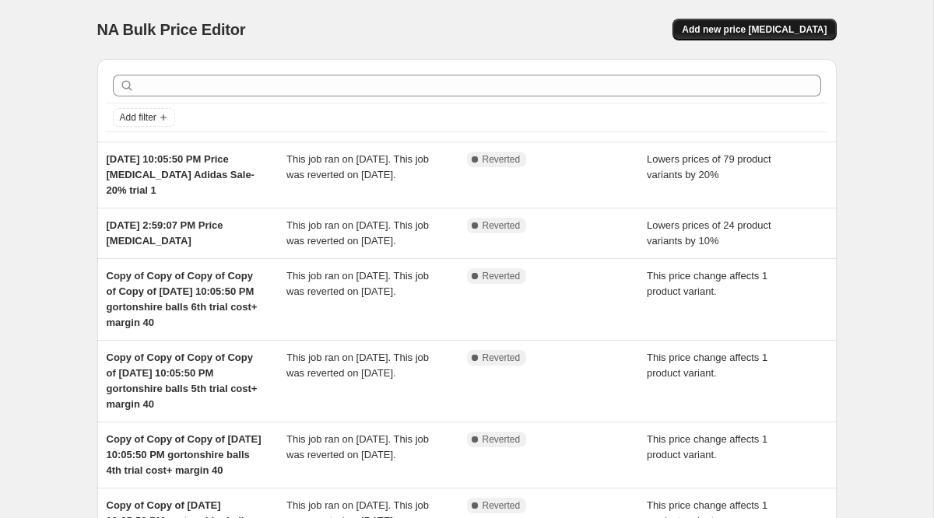 Image resolution: width=934 pixels, height=518 pixels. What do you see at coordinates (709, 167) in the screenshot?
I see `span: Lowers prices of 79 product variants by 20%` at bounding box center [709, 167].